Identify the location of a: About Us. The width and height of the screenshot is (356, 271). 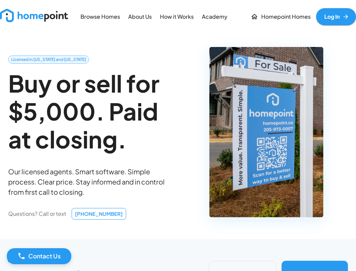
(140, 16).